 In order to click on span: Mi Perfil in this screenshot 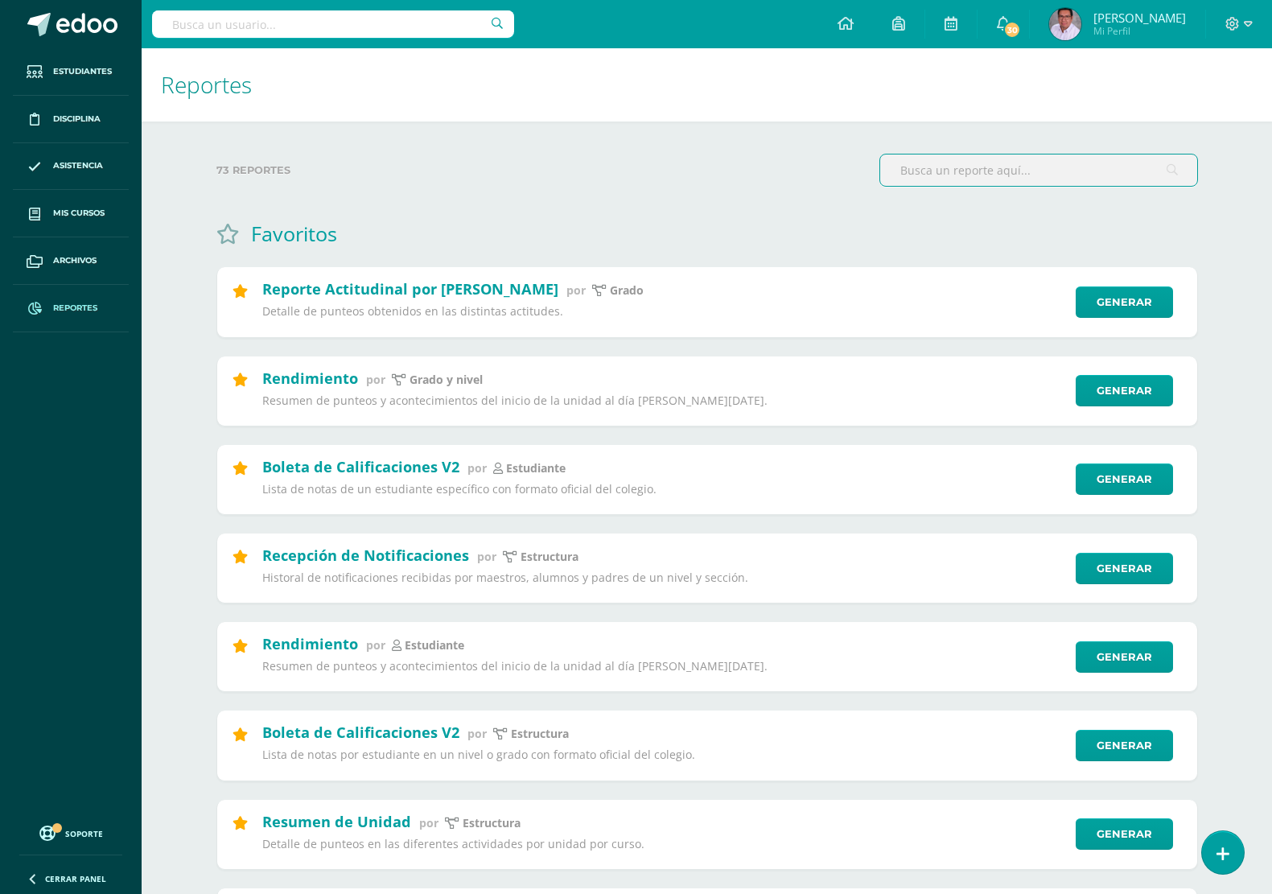, I will do `click(1139, 31)`.